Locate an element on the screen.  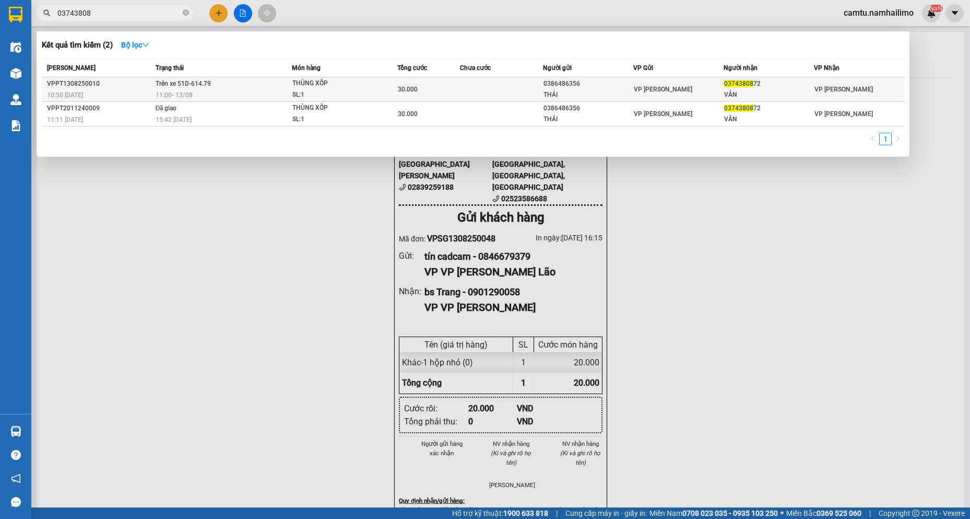
input: Tìm tên, số ĐT hoặc mã đơn is located at coordinates (119, 13).